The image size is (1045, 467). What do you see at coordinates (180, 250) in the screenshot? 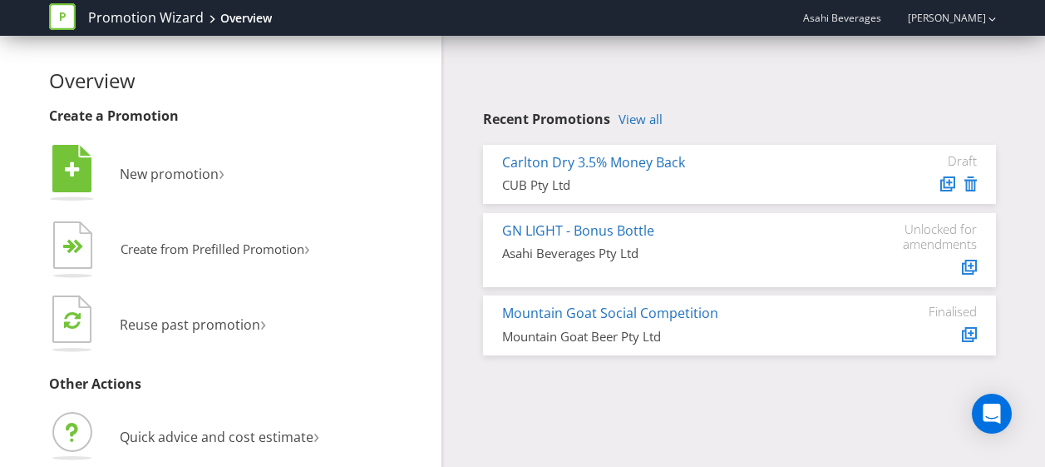
I see `button: Create from Prefilled Promotion›` at bounding box center [180, 250].